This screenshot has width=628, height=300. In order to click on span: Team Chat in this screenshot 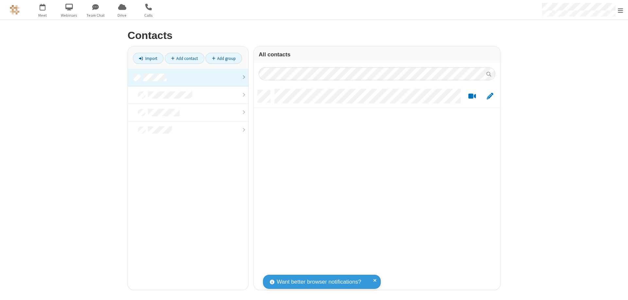, I will do `click(95, 15)`.